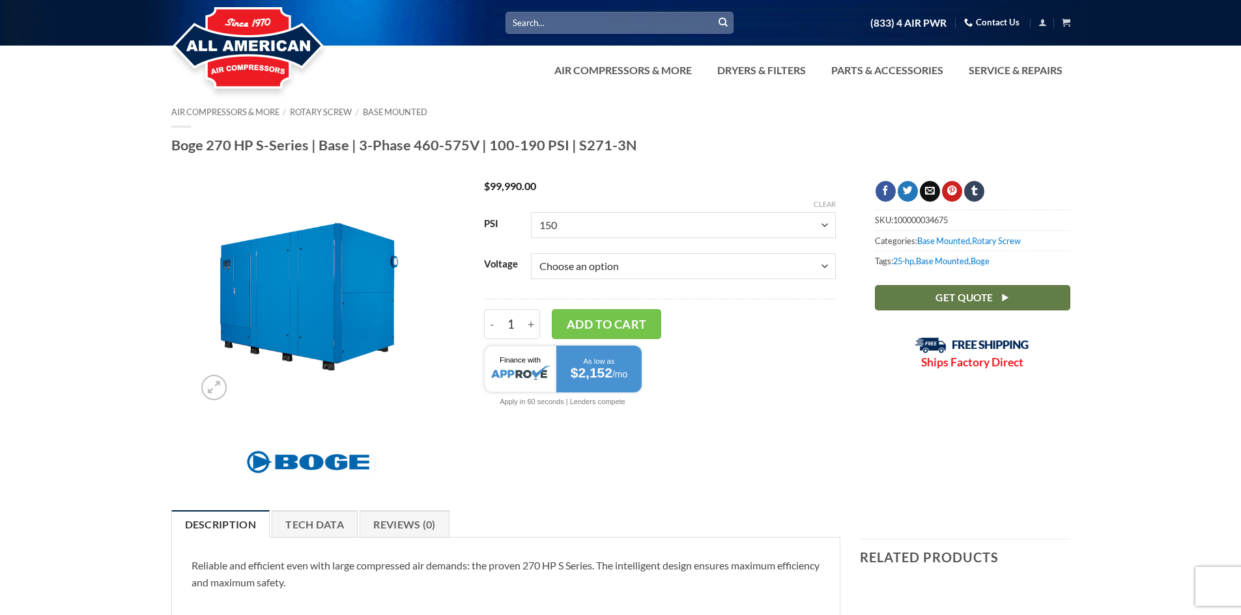 This screenshot has height=615, width=1241. What do you see at coordinates (887, 70) in the screenshot?
I see `a: Parts & Accessories` at bounding box center [887, 70].